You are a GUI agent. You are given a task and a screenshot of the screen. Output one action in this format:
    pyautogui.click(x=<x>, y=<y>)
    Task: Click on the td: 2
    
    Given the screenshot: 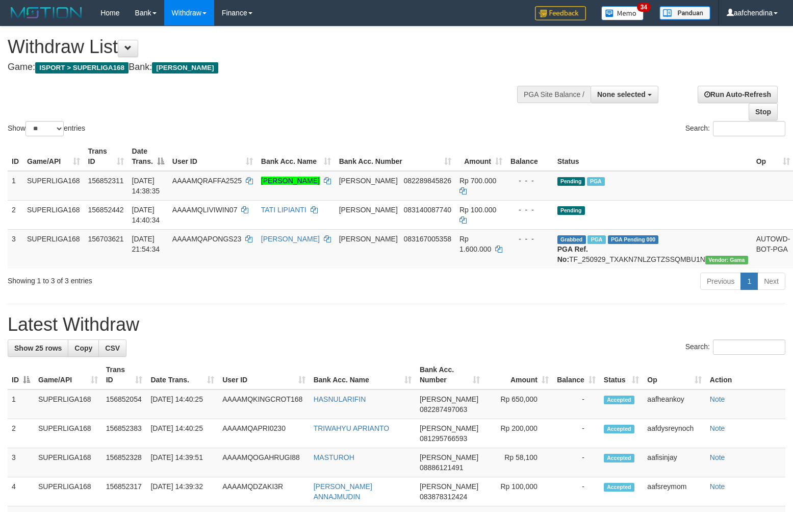 What is the action you would take?
    pyautogui.click(x=15, y=214)
    